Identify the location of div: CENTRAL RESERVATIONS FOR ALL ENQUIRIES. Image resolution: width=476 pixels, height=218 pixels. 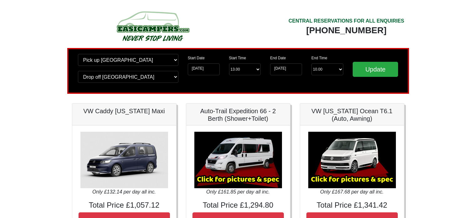
(346, 21).